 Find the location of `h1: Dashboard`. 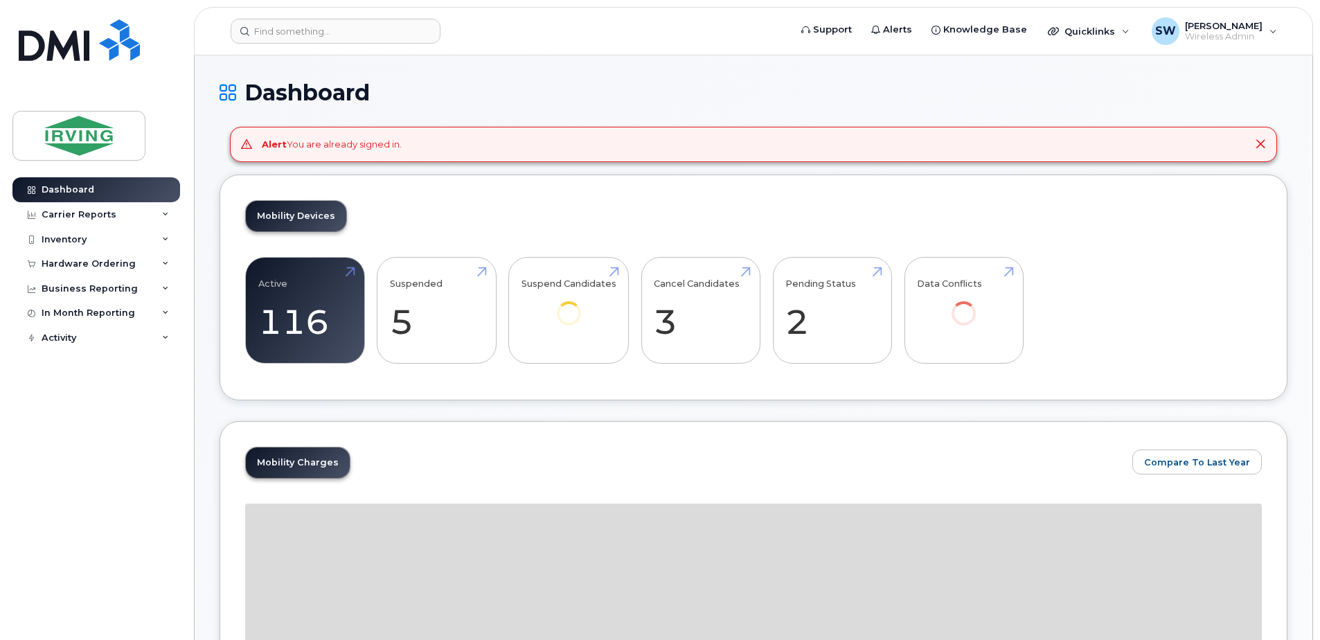

h1: Dashboard is located at coordinates (754, 92).